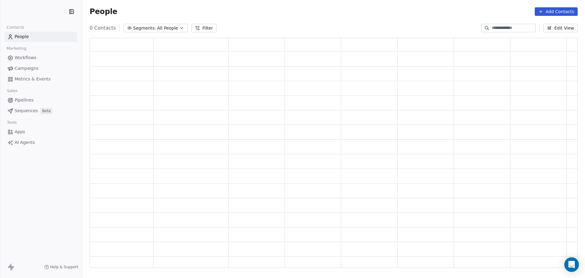 The image size is (585, 278). Describe the element at coordinates (572, 264) in the screenshot. I see `div: Open Intercom Messenger` at that location.